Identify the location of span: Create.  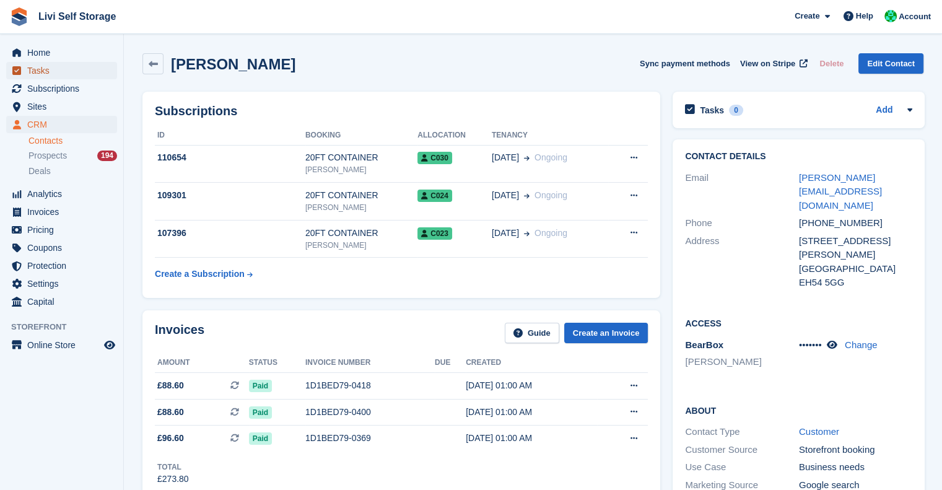
(807, 16).